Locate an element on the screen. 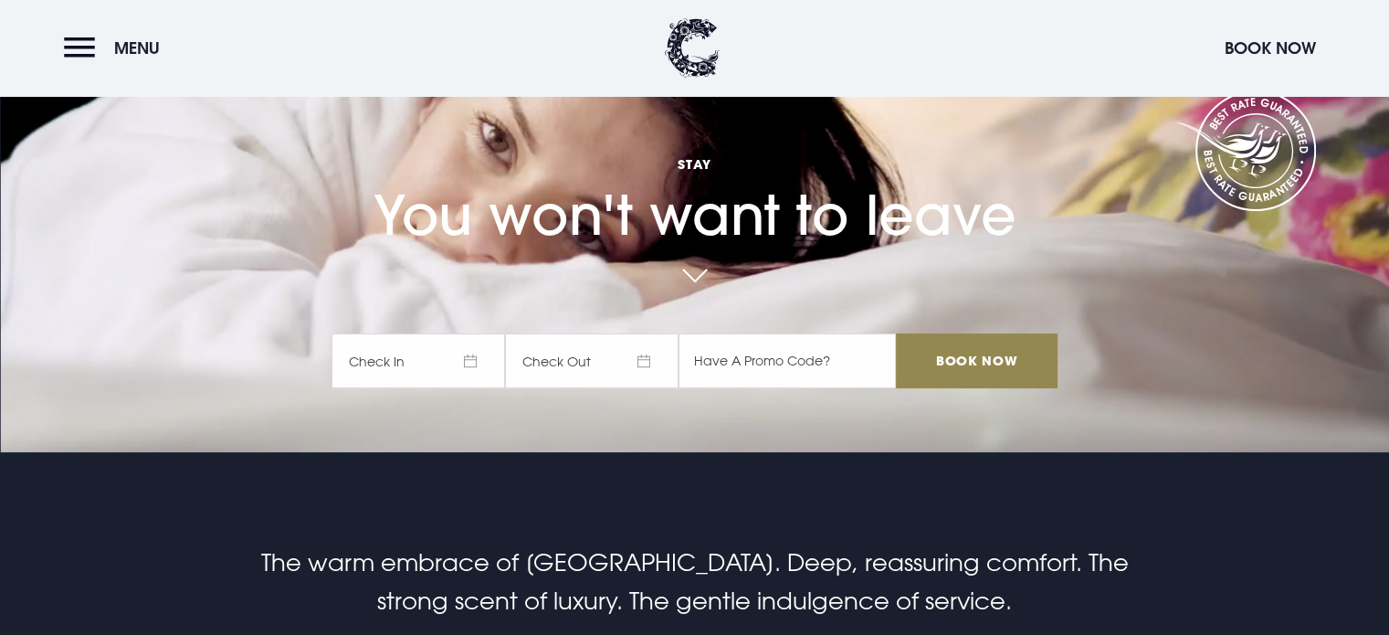 The height and width of the screenshot is (635, 1389). span: Check In is located at coordinates (418, 361).